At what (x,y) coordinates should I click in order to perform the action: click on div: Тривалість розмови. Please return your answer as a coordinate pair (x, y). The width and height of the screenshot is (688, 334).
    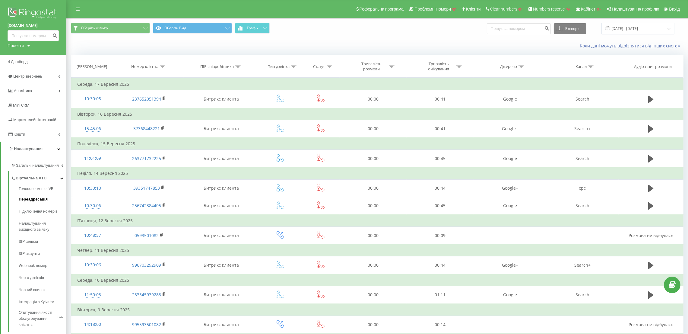
    Looking at the image, I should click on (371, 66).